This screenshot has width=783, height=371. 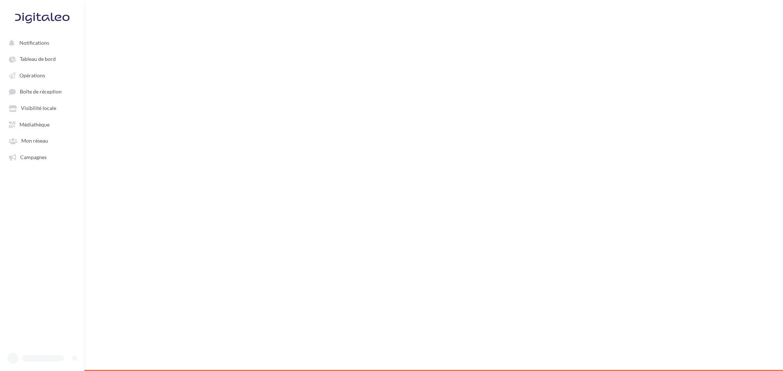 I want to click on span: Visibilité locale, so click(x=39, y=108).